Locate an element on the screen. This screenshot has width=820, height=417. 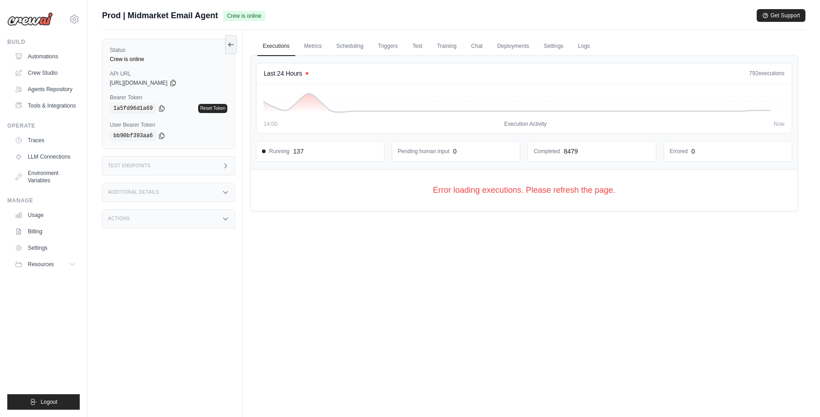
span: Resources is located at coordinates (41, 264).